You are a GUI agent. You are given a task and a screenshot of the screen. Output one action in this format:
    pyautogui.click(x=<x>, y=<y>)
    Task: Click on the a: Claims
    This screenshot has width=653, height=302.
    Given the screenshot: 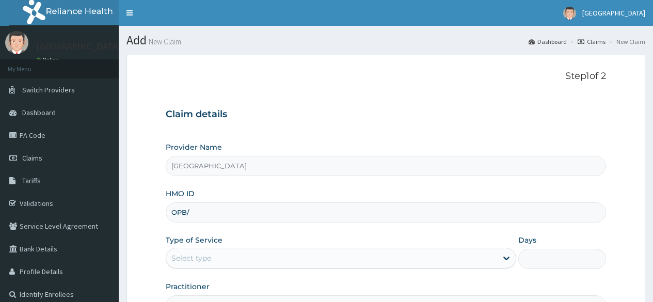 What is the action you would take?
    pyautogui.click(x=591, y=41)
    